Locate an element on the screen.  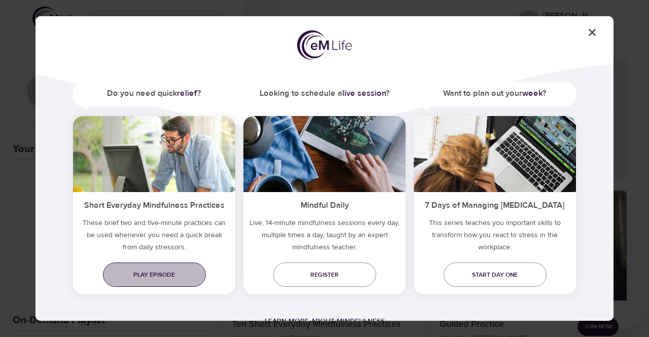
h5: Do you need quick ? is located at coordinates (154, 93).